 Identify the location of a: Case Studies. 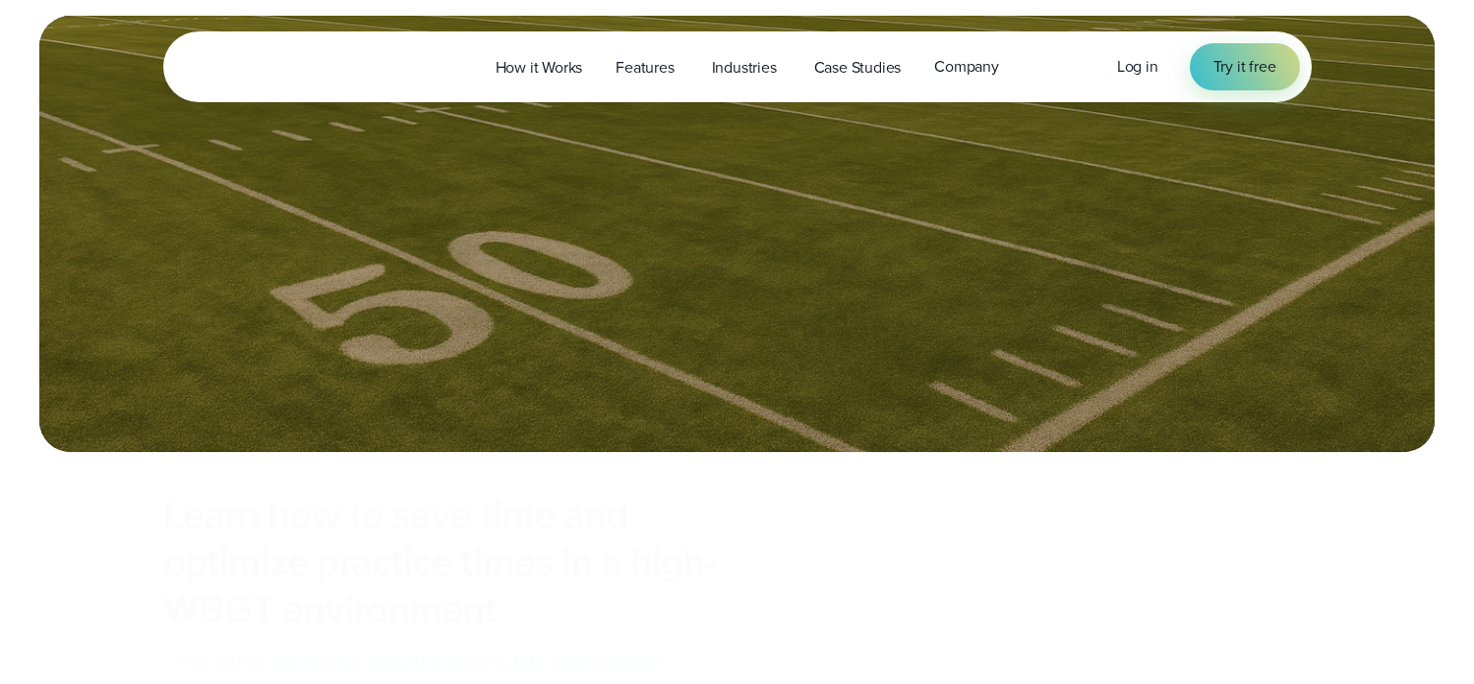
(857, 67).